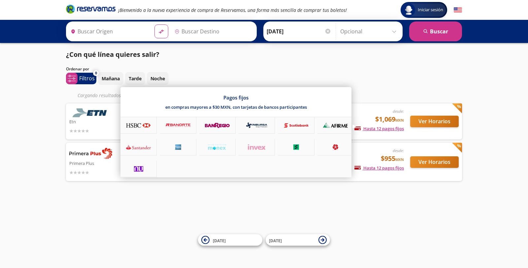 The height and width of the screenshot is (268, 528). I want to click on span: $955, so click(393, 158).